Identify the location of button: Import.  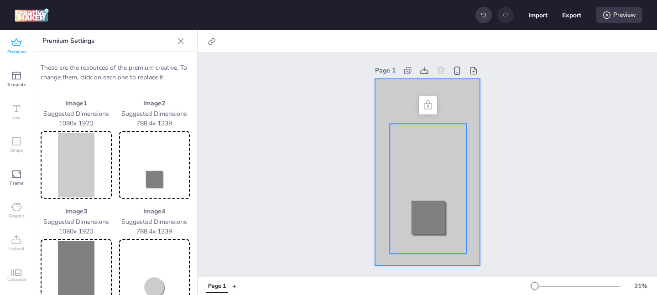
(538, 15).